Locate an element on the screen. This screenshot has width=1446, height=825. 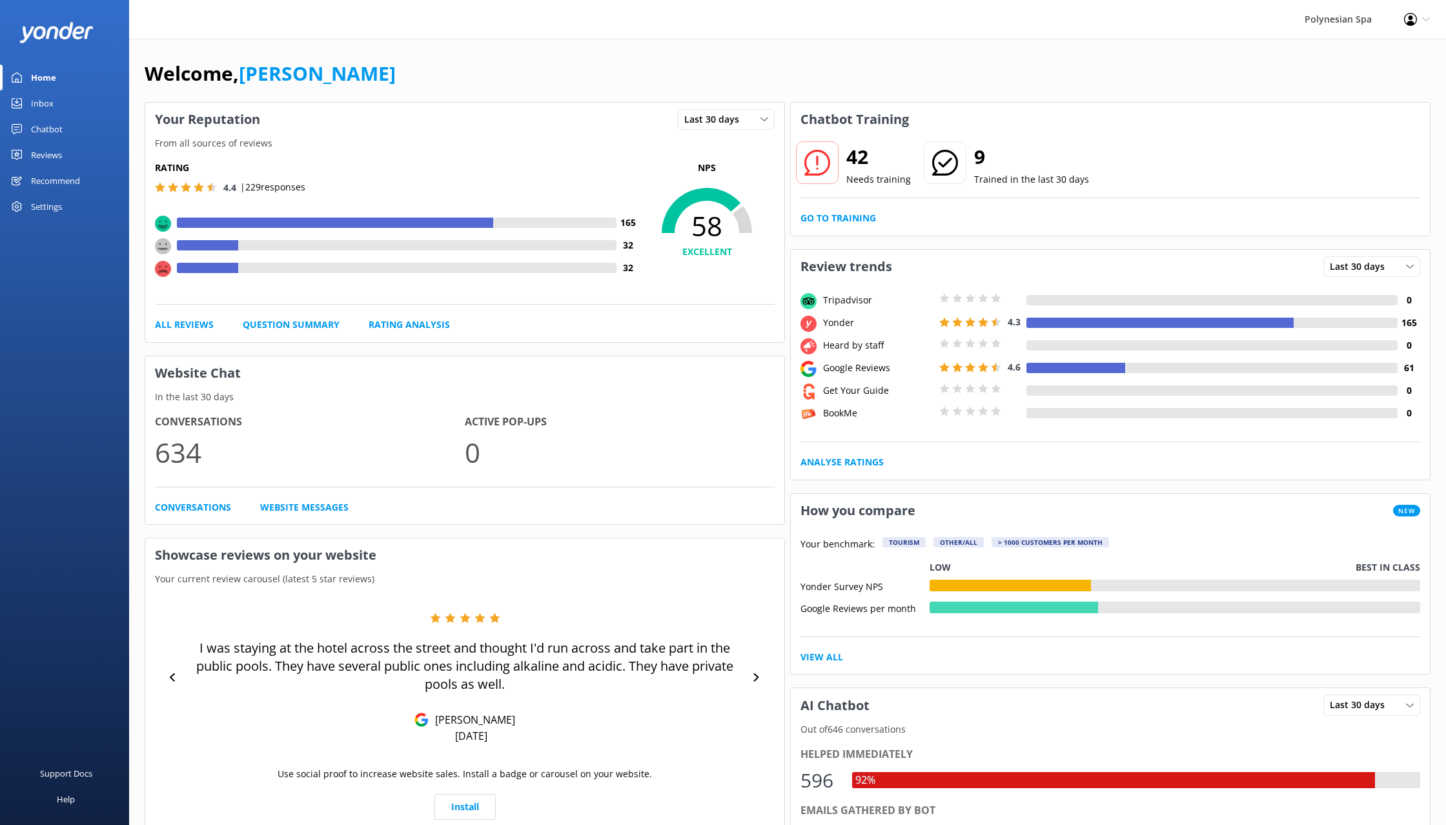
h3: AI Chatbot is located at coordinates (835, 706).